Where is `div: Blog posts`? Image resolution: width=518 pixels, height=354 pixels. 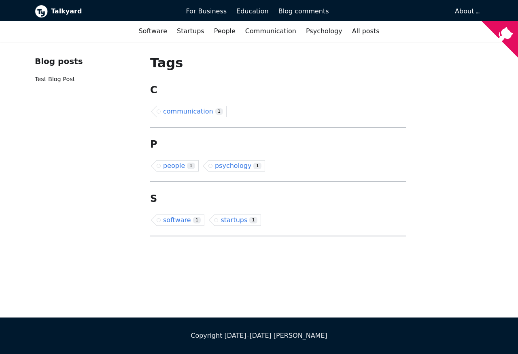
div: Blog posts is located at coordinates (86, 61).